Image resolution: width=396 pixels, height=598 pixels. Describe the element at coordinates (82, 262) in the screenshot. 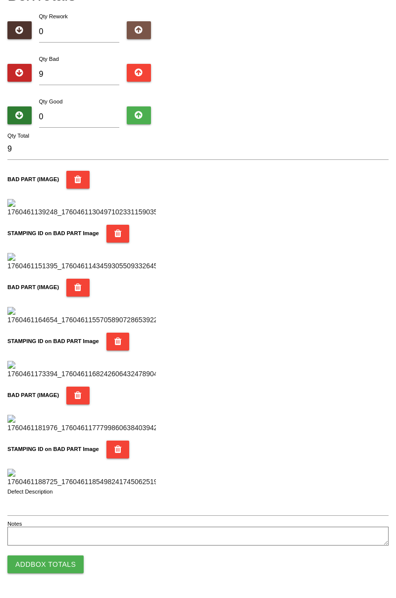

I see `img: 1760461151395_17604611434593055093326459923302.jpg` at that location.